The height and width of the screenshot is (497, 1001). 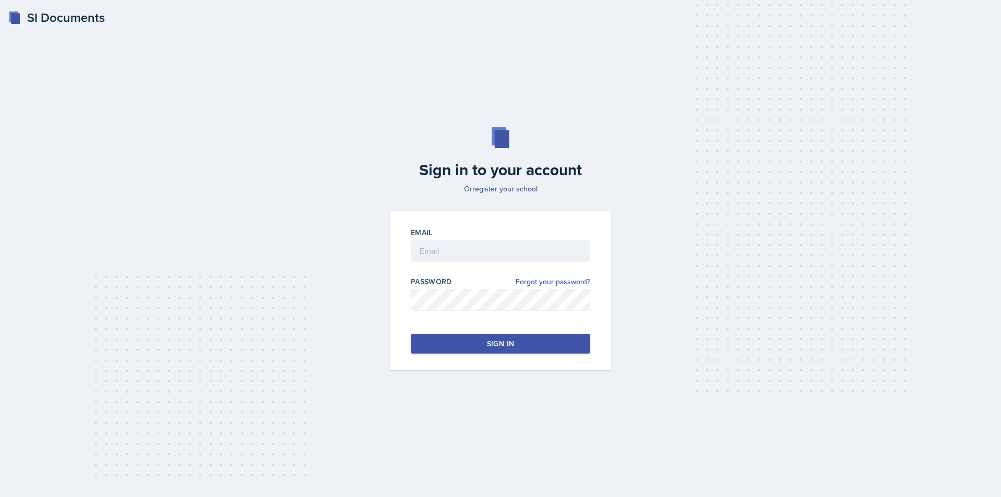 I want to click on a: Forgot your password?, so click(x=553, y=282).